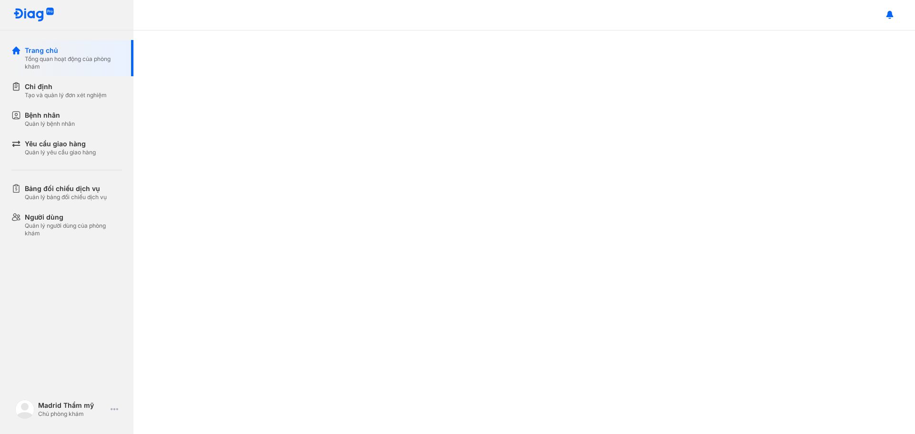 The width and height of the screenshot is (915, 434). What do you see at coordinates (50, 124) in the screenshot?
I see `div: Quản lý bệnh nhân` at bounding box center [50, 124].